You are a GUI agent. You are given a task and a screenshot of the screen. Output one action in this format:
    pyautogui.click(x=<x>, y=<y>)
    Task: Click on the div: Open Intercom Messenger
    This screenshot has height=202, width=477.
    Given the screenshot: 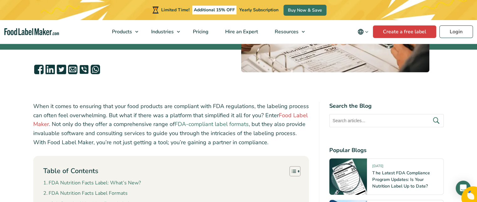 What is the action you would take?
    pyautogui.click(x=463, y=188)
    